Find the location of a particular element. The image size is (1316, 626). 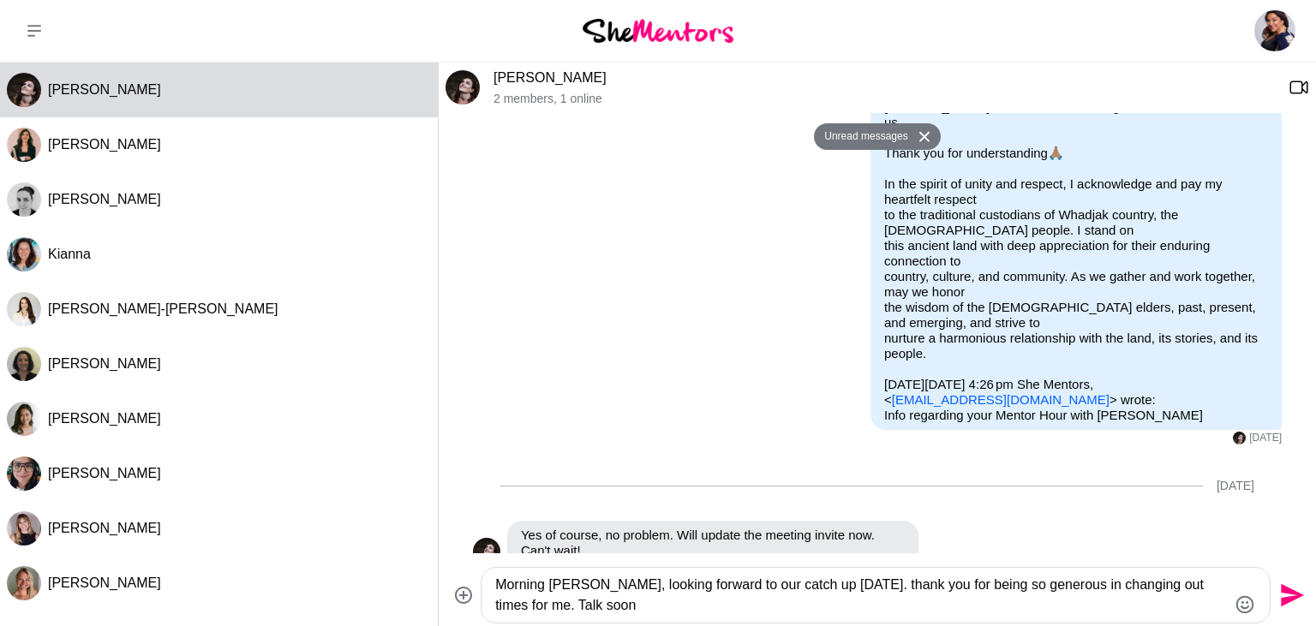

img: Richa Joshi is located at coordinates (1275, 31).